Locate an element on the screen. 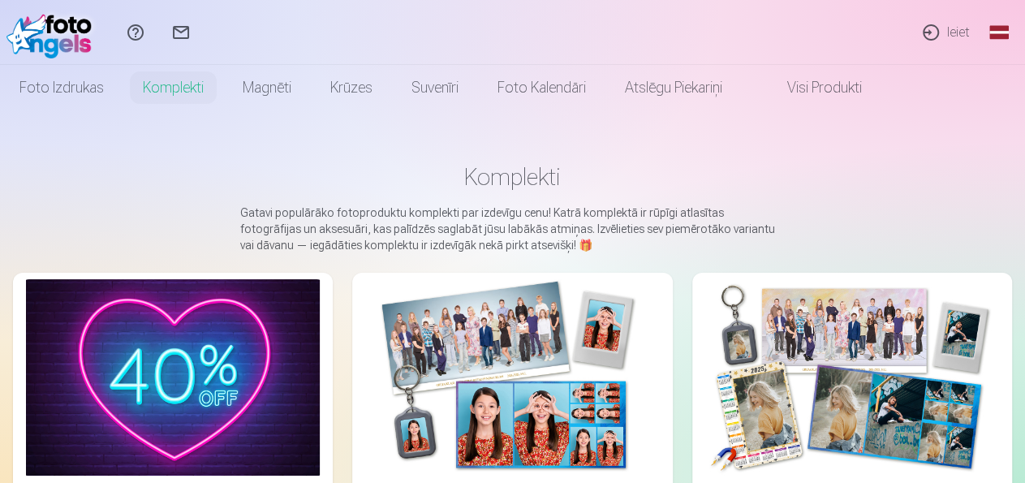  a: Foto kalendāri is located at coordinates (542, 88).